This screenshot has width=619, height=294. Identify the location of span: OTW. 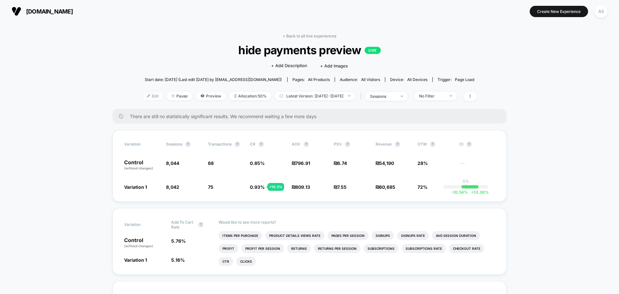
(435, 144).